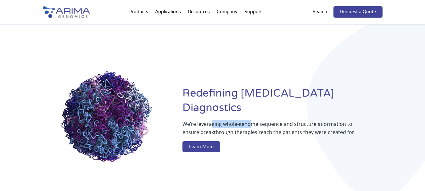 This screenshot has width=425, height=191. Describe the element at coordinates (66, 12) in the screenshot. I see `img: Arima-Genomics-logo` at that location.